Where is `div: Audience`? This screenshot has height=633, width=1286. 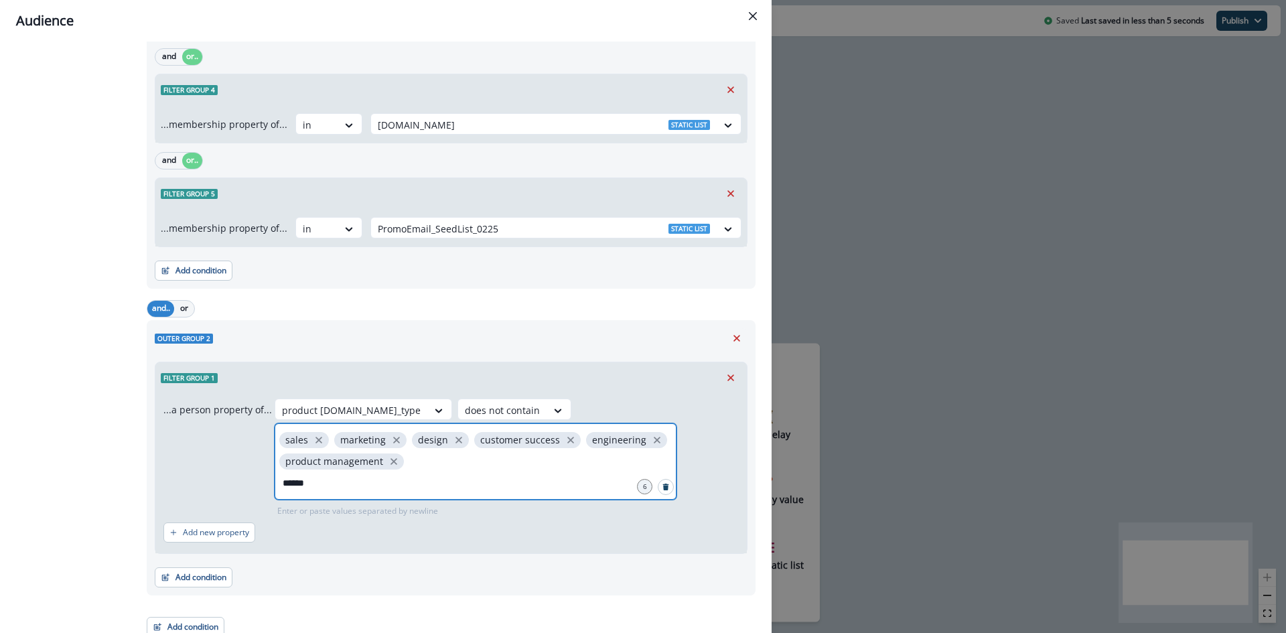
div: Audience is located at coordinates (386, 21).